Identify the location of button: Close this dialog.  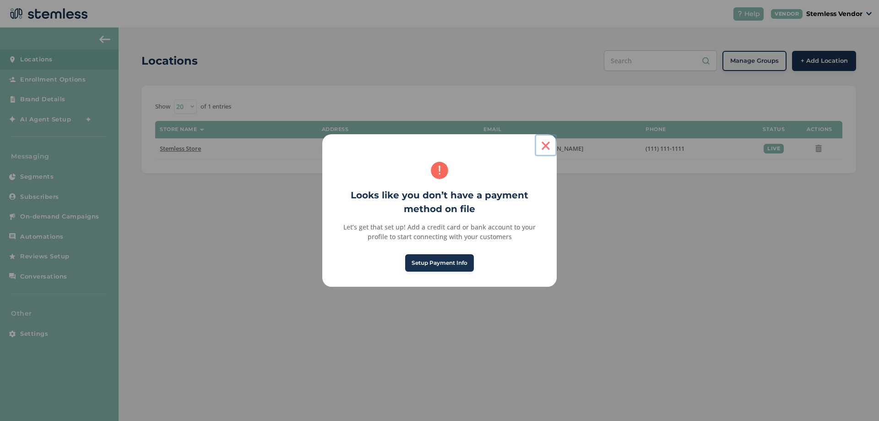
(546, 145).